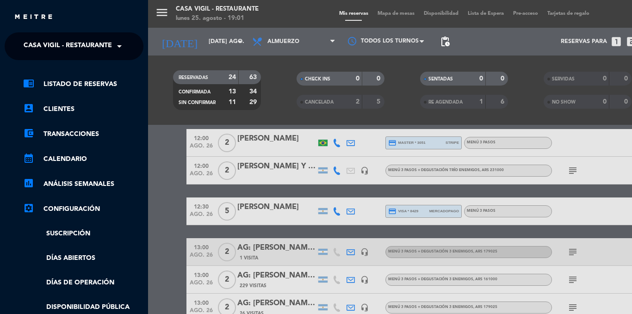 The height and width of the screenshot is (314, 632). I want to click on span: pending_actions, so click(445, 42).